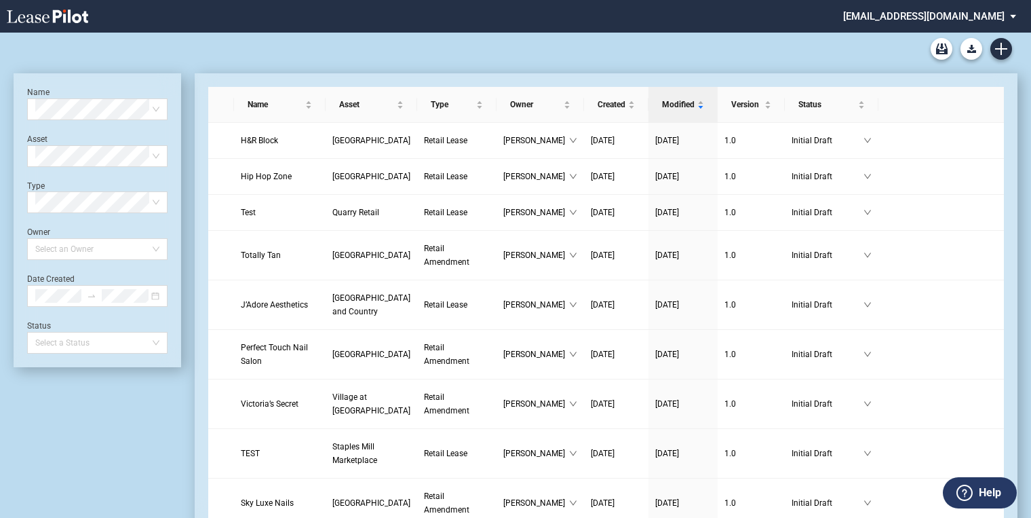  Describe the element at coordinates (260, 255) in the screenshot. I see `span: Totally Tan` at that location.